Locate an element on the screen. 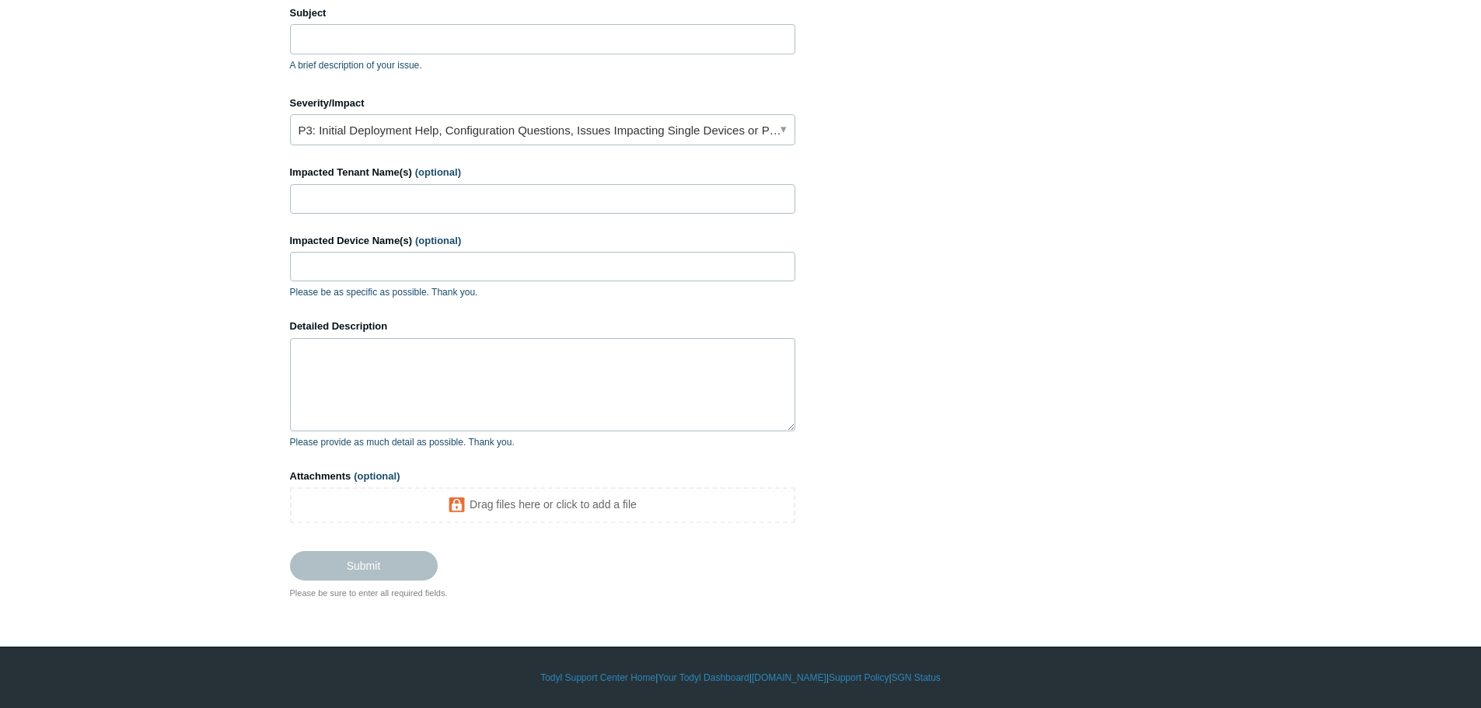 This screenshot has height=708, width=1481. a: SGN Status is located at coordinates (916, 678).